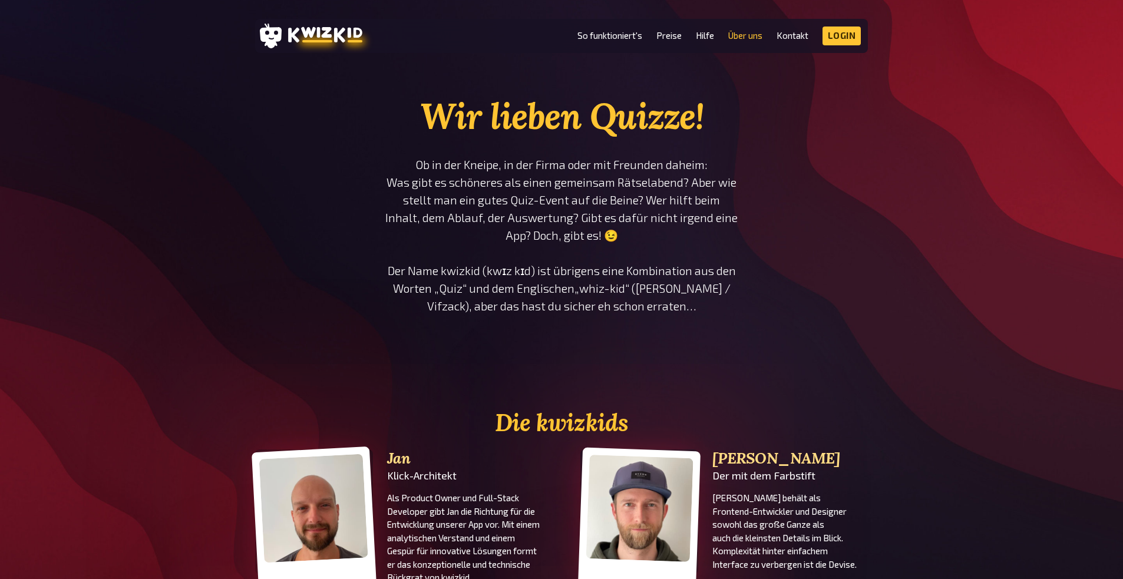 The width and height of the screenshot is (1123, 579). What do you see at coordinates (465, 458) in the screenshot?
I see `h3: Jan` at bounding box center [465, 458].